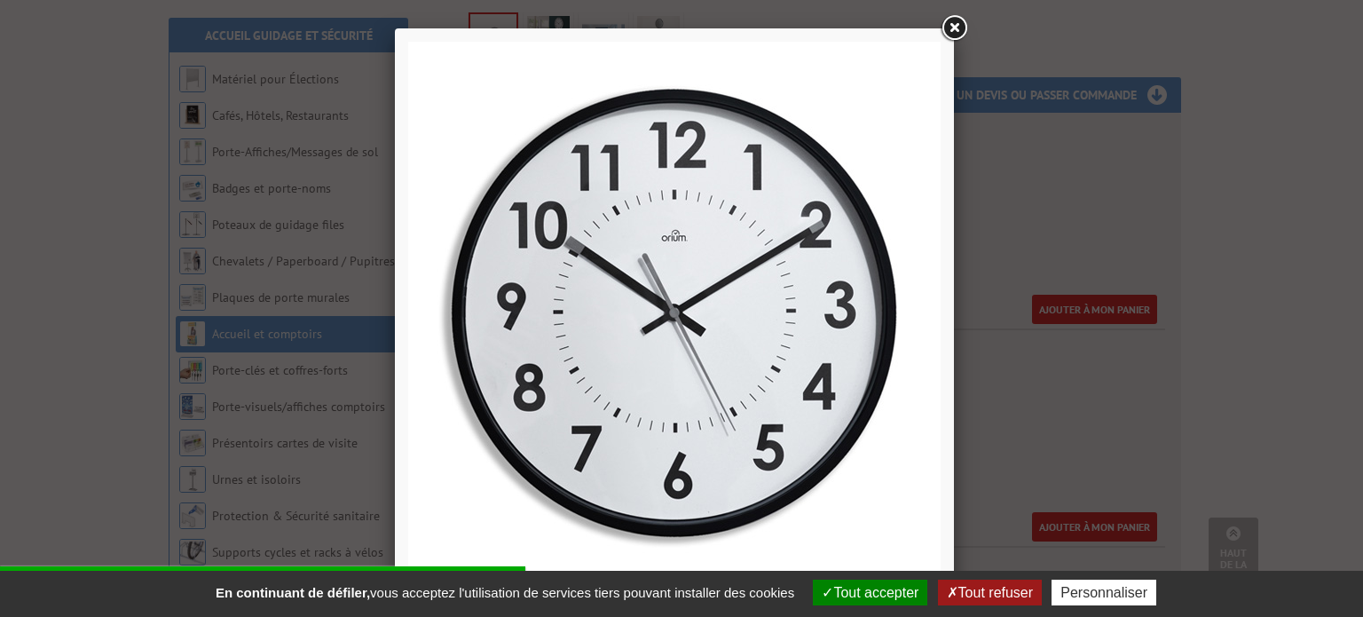 Image resolution: width=1363 pixels, height=617 pixels. Describe the element at coordinates (954, 28) in the screenshot. I see `a: Close` at that location.